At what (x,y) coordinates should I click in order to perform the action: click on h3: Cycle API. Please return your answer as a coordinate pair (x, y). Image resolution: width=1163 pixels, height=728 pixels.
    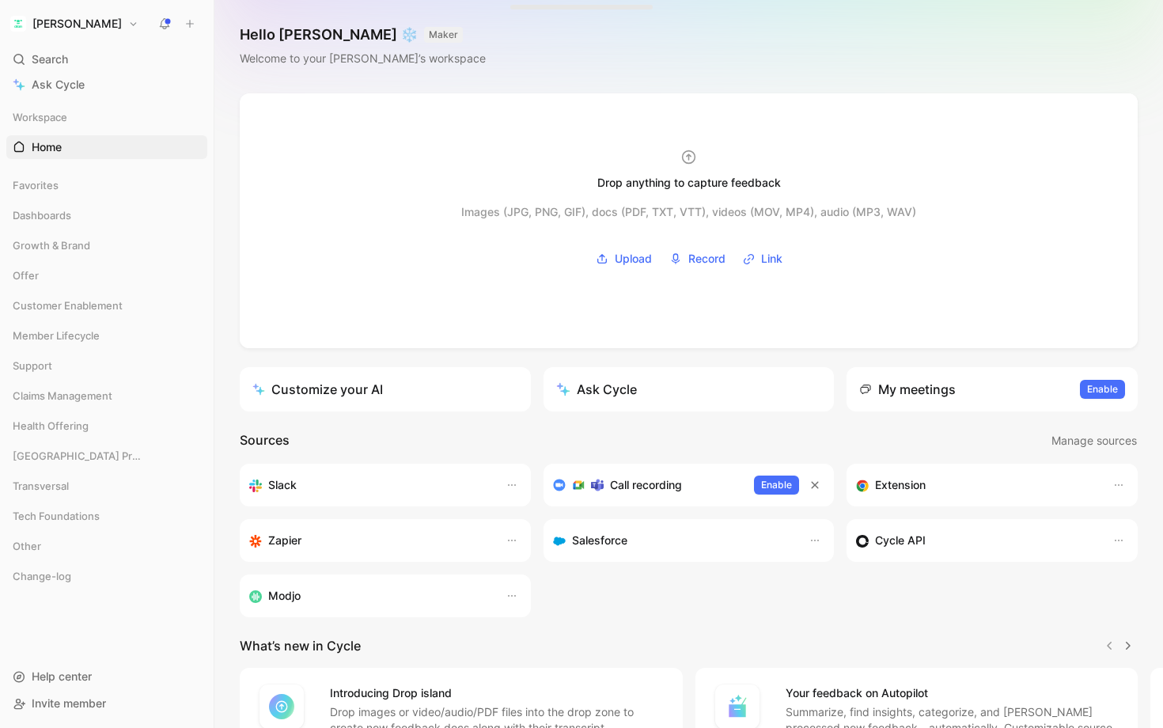
    Looking at the image, I should click on (900, 540).